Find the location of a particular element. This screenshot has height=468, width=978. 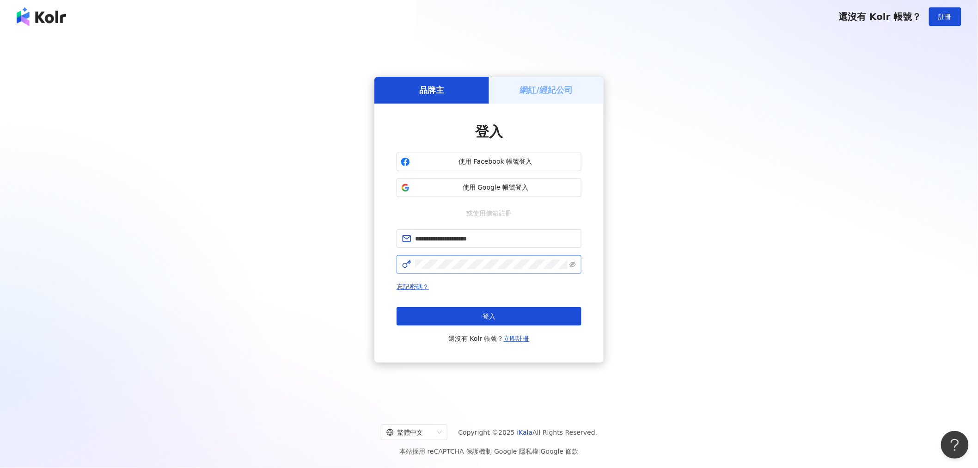

a: 立即註冊 is located at coordinates (517, 338).